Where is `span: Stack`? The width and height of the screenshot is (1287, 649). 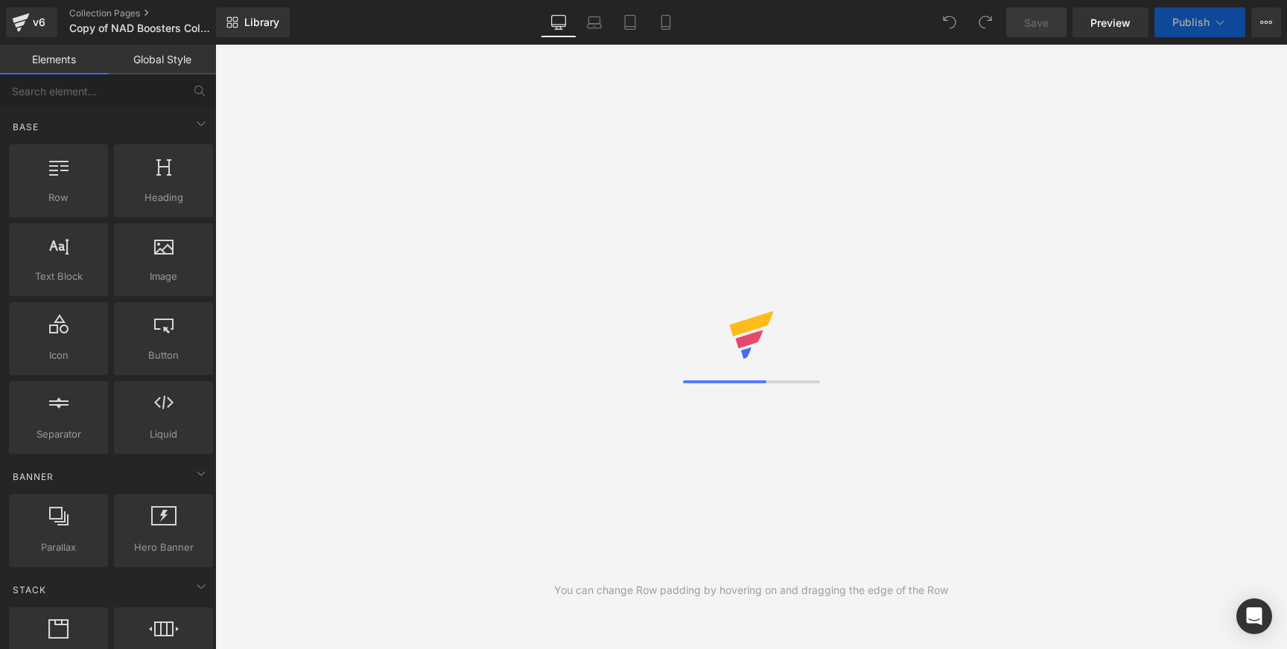 span: Stack is located at coordinates (29, 590).